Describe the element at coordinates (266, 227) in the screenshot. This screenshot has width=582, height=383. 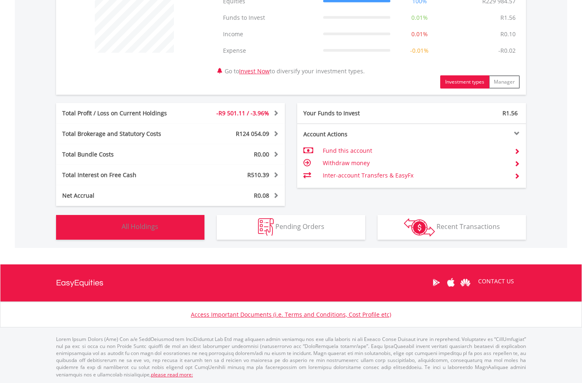
I see `img: pending_instructions-wht.png` at that location.